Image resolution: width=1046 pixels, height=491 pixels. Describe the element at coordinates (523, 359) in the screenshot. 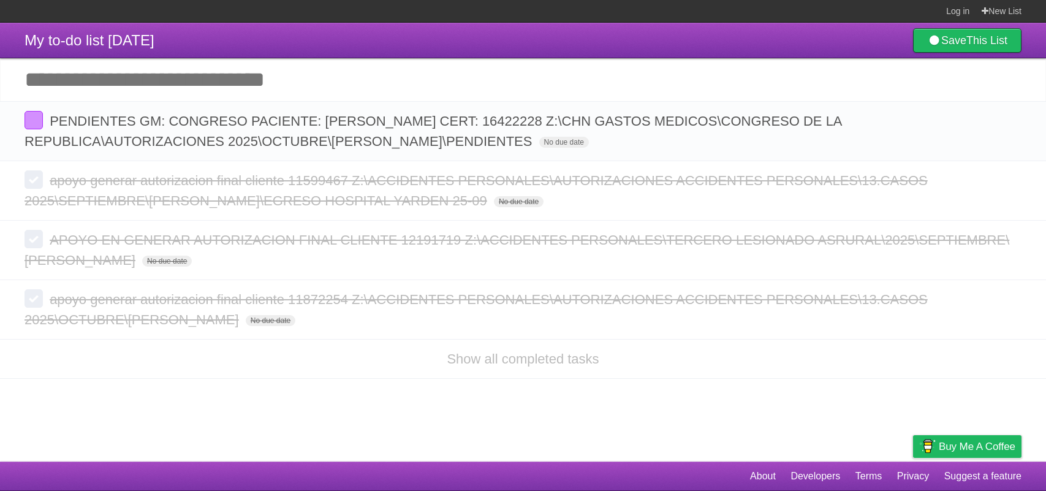

I see `a: Show all completed tasks` at that location.